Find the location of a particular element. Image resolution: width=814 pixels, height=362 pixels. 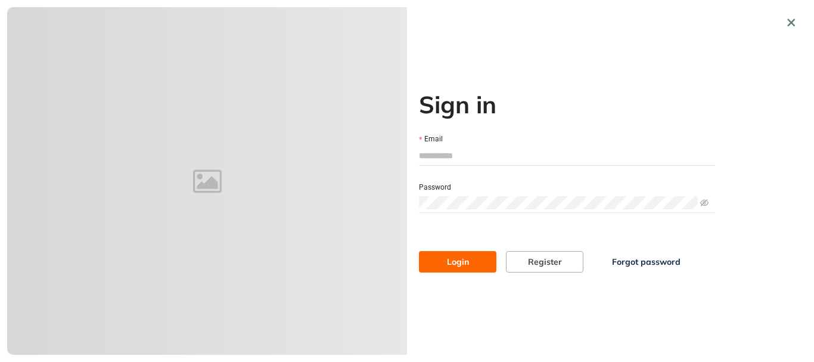

button: Login is located at coordinates (457, 261).